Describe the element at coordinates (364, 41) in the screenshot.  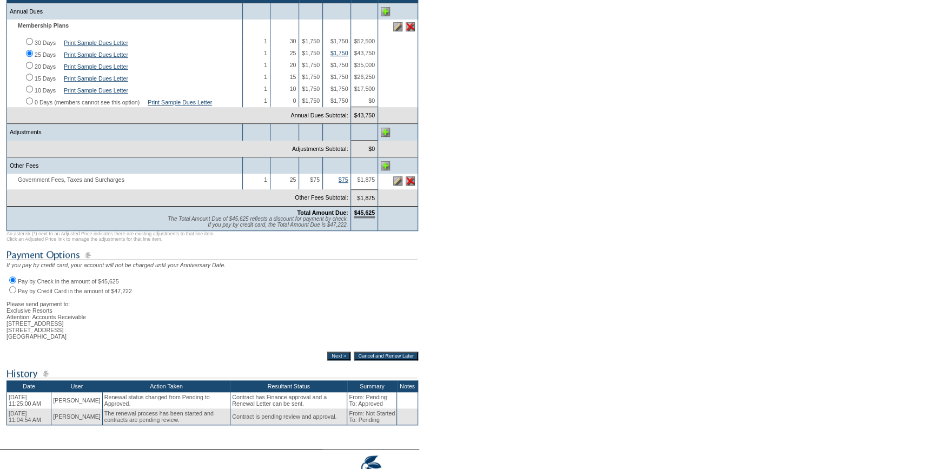
I see `span: $52,500` at that location.